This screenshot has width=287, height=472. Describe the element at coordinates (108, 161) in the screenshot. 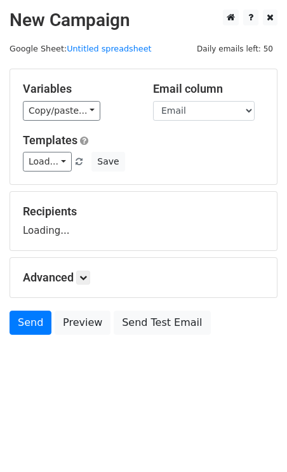

I see `button: Save` at that location.